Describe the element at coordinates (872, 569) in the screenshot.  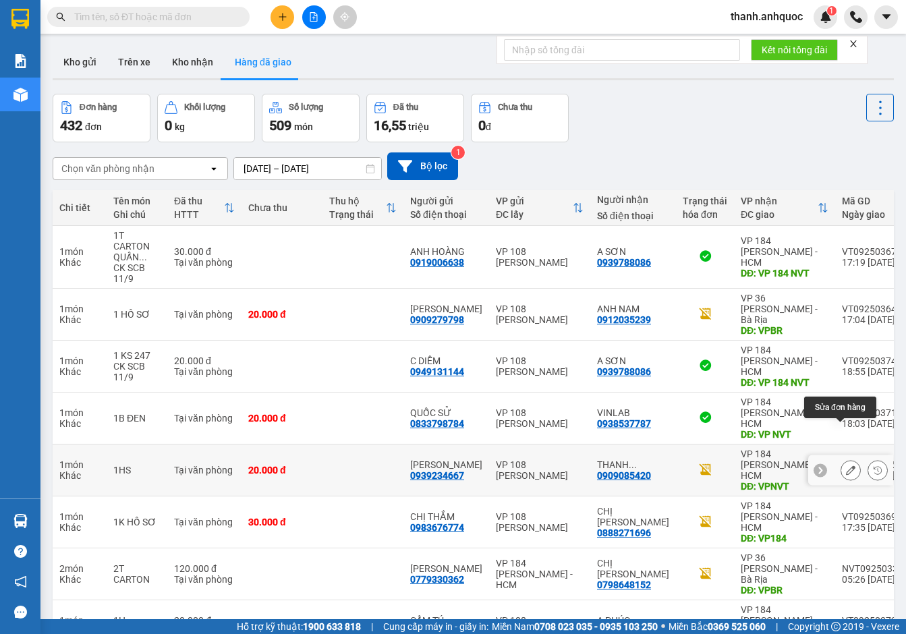
I see `div: NVT09250330` at that location.